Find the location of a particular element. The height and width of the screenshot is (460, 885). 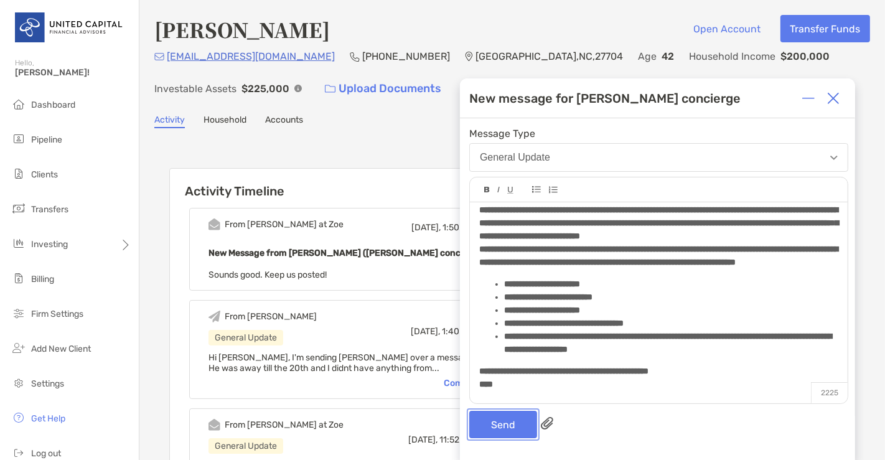

img: Close is located at coordinates (833, 98).